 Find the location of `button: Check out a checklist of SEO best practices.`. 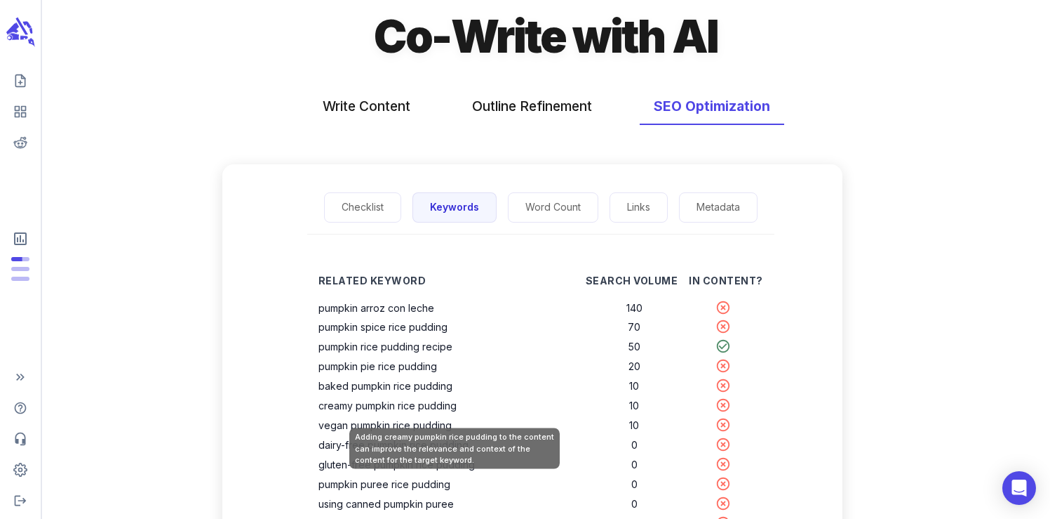

button: Check out a checklist of SEO best practices. is located at coordinates (363, 207).